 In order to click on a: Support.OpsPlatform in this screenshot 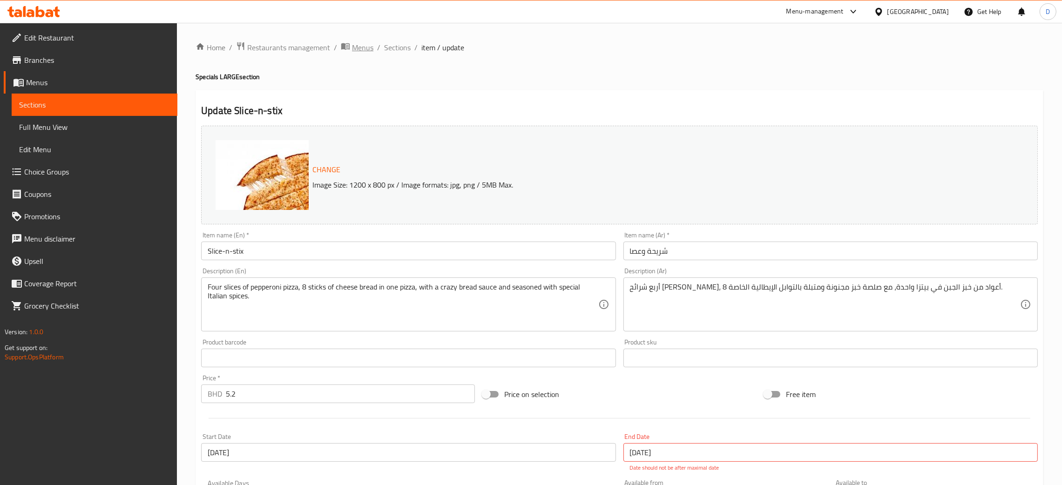, I will do `click(34, 357)`.